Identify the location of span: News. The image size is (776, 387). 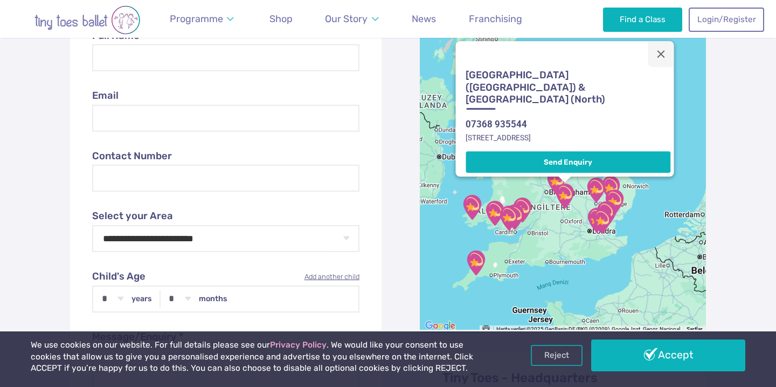
(424, 18).